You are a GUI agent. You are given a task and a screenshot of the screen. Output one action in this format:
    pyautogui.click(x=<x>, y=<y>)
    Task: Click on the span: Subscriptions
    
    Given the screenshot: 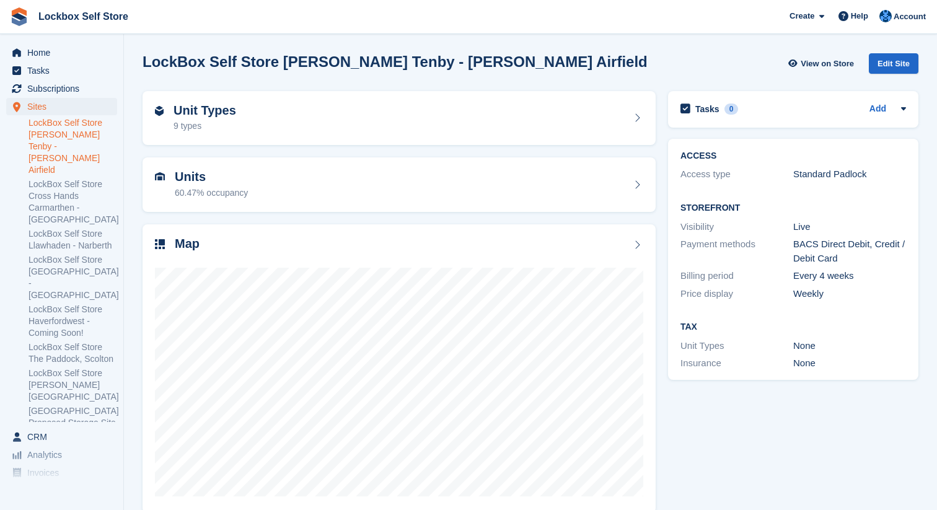 What is the action you would take?
    pyautogui.click(x=64, y=89)
    